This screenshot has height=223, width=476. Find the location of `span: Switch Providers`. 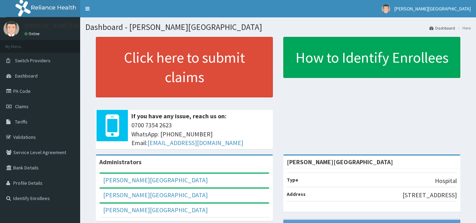

span: Switch Providers is located at coordinates (33, 61).